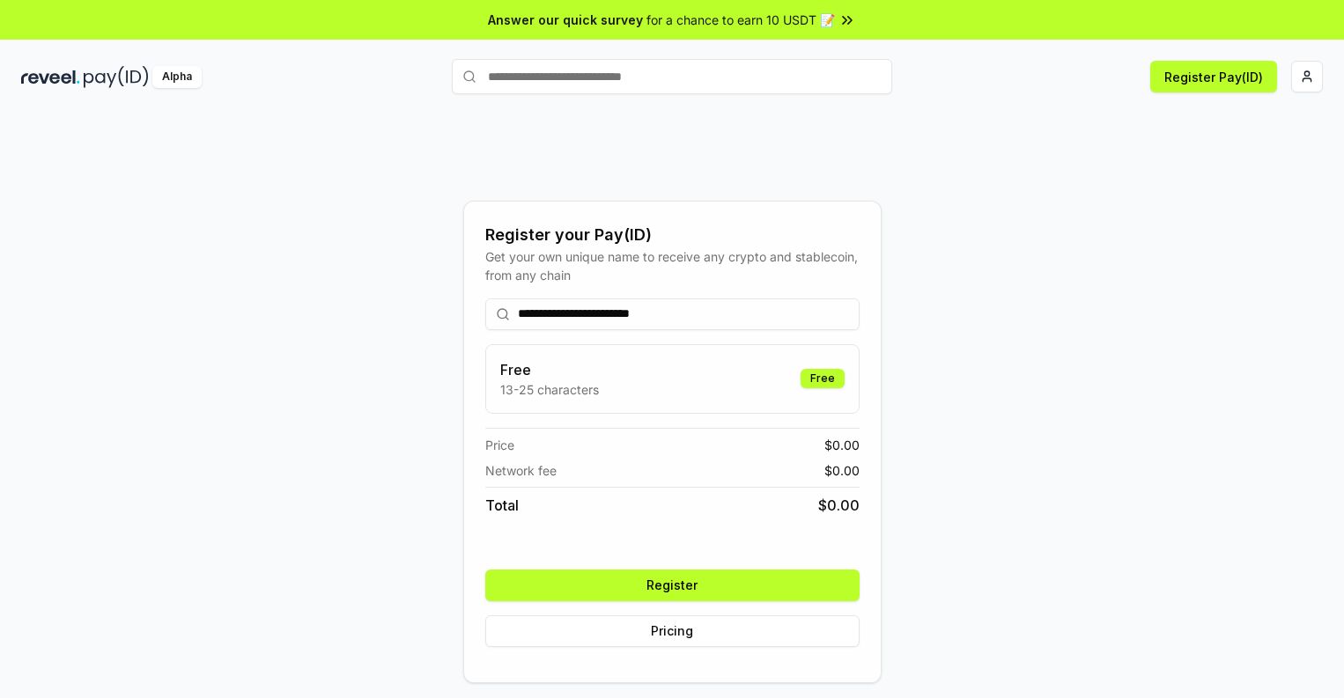 The width and height of the screenshot is (1344, 698). I want to click on p: 13-25 characters, so click(549, 389).